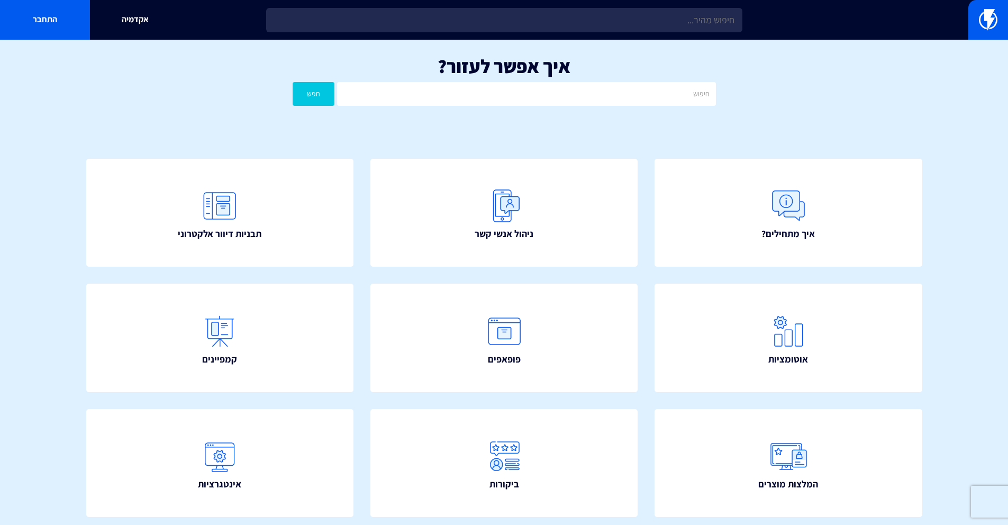  What do you see at coordinates (504, 66) in the screenshot?
I see `h1: איך אפשר לעזור?` at bounding box center [504, 66].